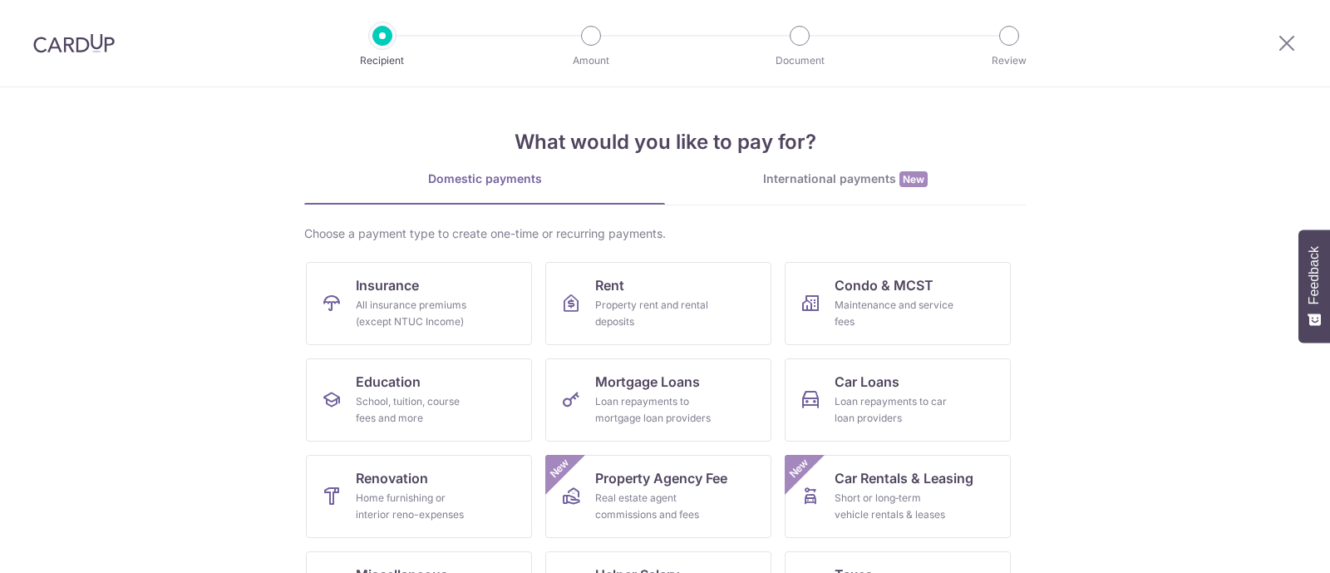 The image size is (1330, 573). I want to click on div: Real estate agent commissions and fees, so click(655, 506).